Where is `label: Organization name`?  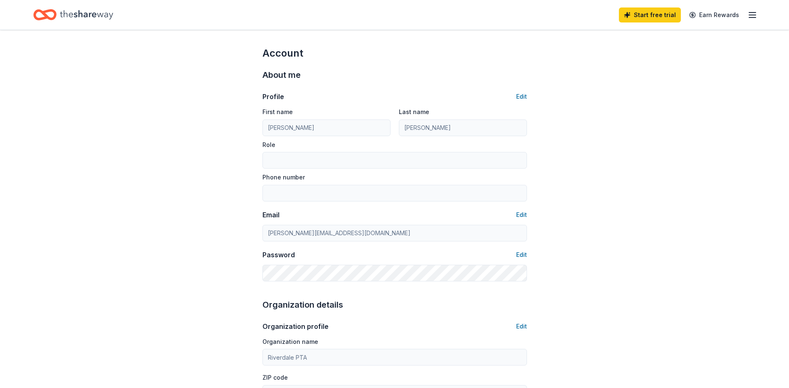
label: Organization name is located at coordinates (290, 341).